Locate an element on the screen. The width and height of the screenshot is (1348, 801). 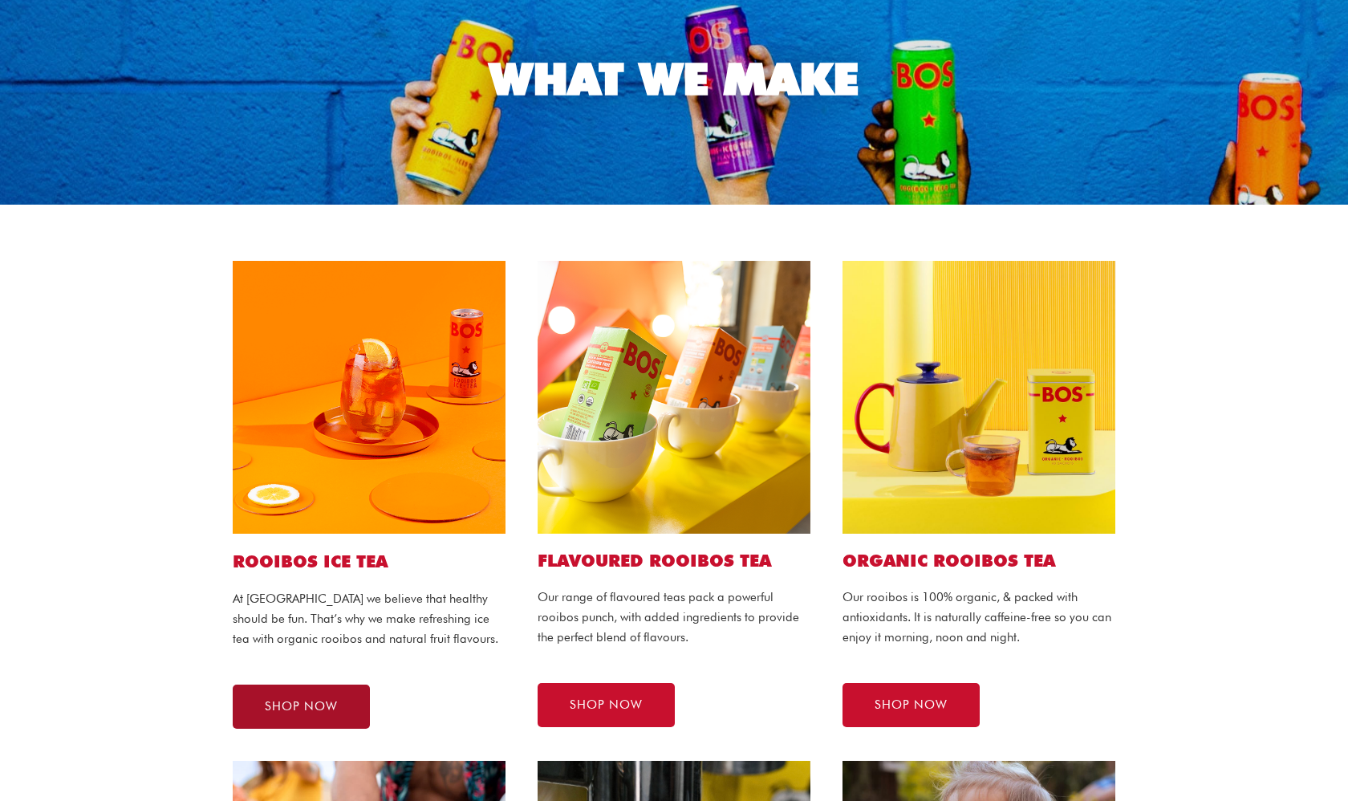
p: Our rooibos is 100% organic, & packed with antioxidants. It is naturally caffeine-free so you can... is located at coordinates (979, 617).